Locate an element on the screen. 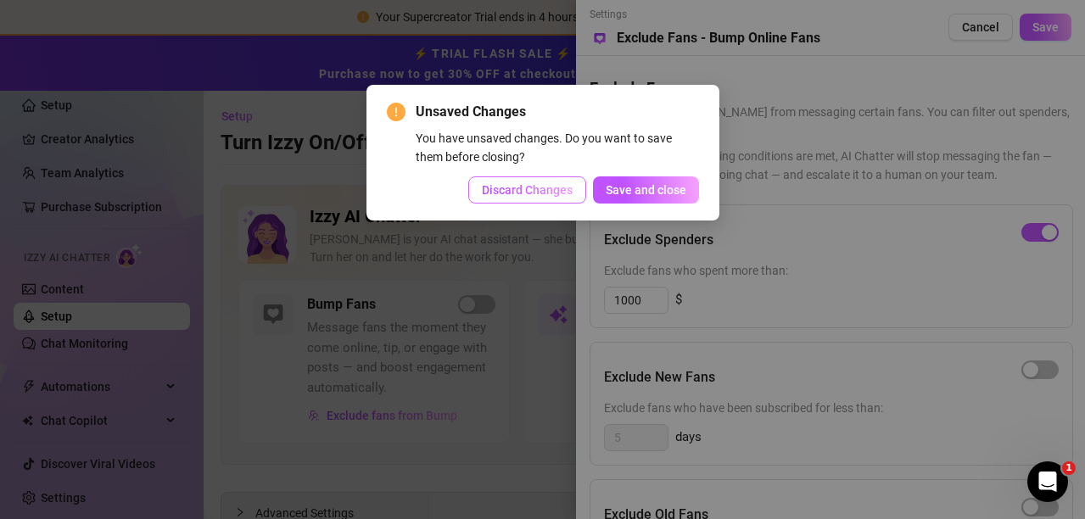 Image resolution: width=1085 pixels, height=519 pixels. span: 1 is located at coordinates (1069, 468).